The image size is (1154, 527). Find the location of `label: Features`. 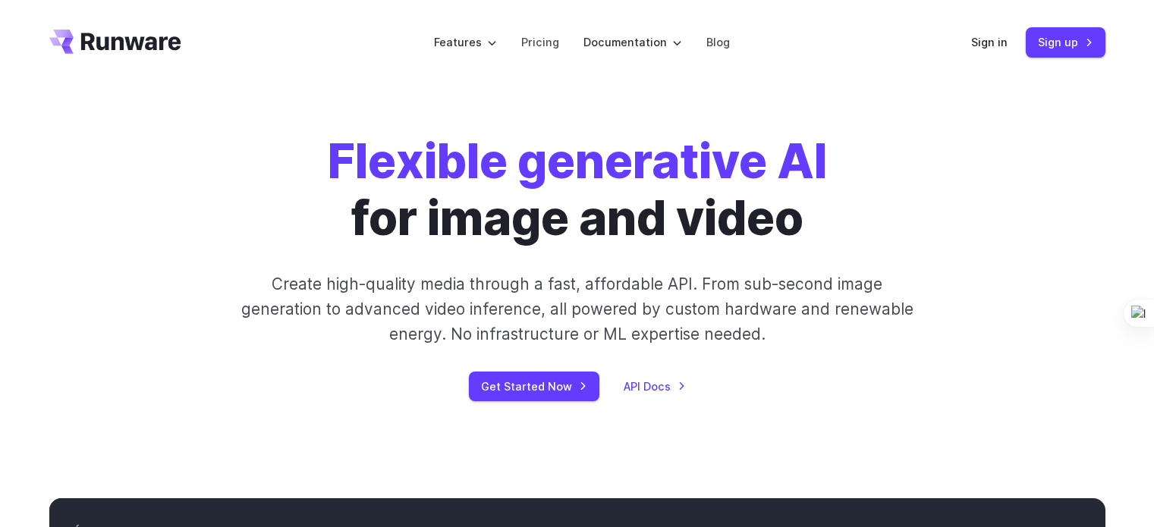

label: Features is located at coordinates (465, 42).